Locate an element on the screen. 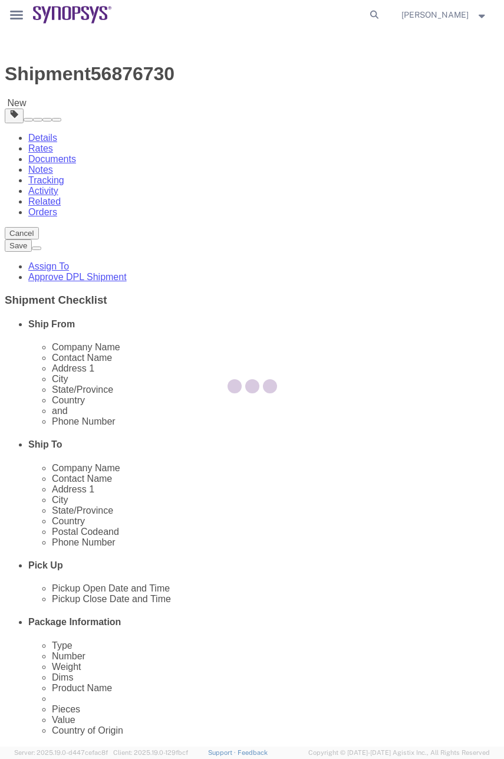 The height and width of the screenshot is (759, 504). span: Server: 2025.19.0-d447cefac8f is located at coordinates (61, 752).